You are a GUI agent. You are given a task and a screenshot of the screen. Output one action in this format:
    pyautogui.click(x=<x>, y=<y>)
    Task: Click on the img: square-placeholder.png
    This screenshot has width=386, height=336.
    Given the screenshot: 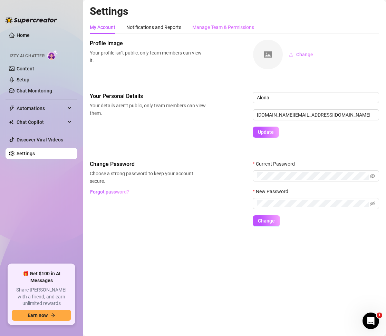 What is the action you would take?
    pyautogui.click(x=268, y=55)
    